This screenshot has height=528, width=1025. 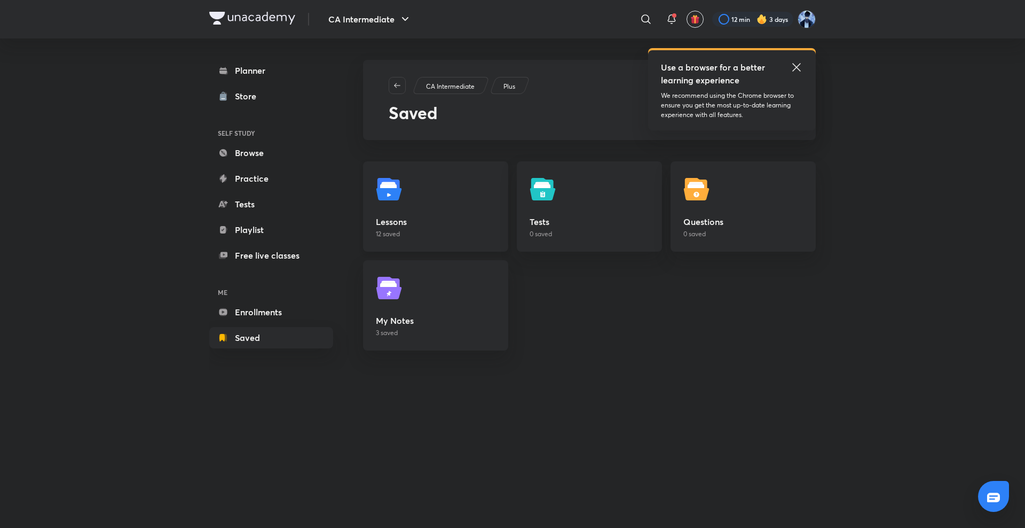 I want to click on div: Store, so click(x=249, y=96).